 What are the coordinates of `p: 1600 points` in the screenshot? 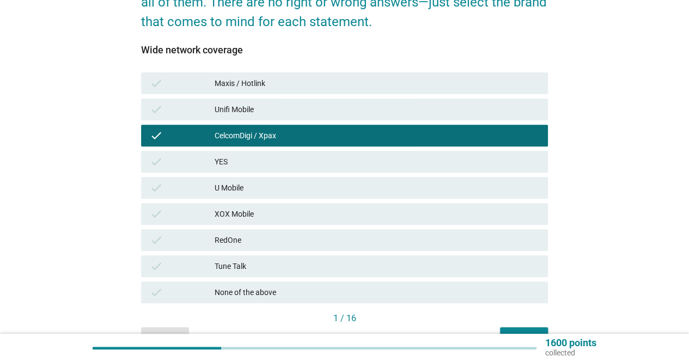 It's located at (571, 343).